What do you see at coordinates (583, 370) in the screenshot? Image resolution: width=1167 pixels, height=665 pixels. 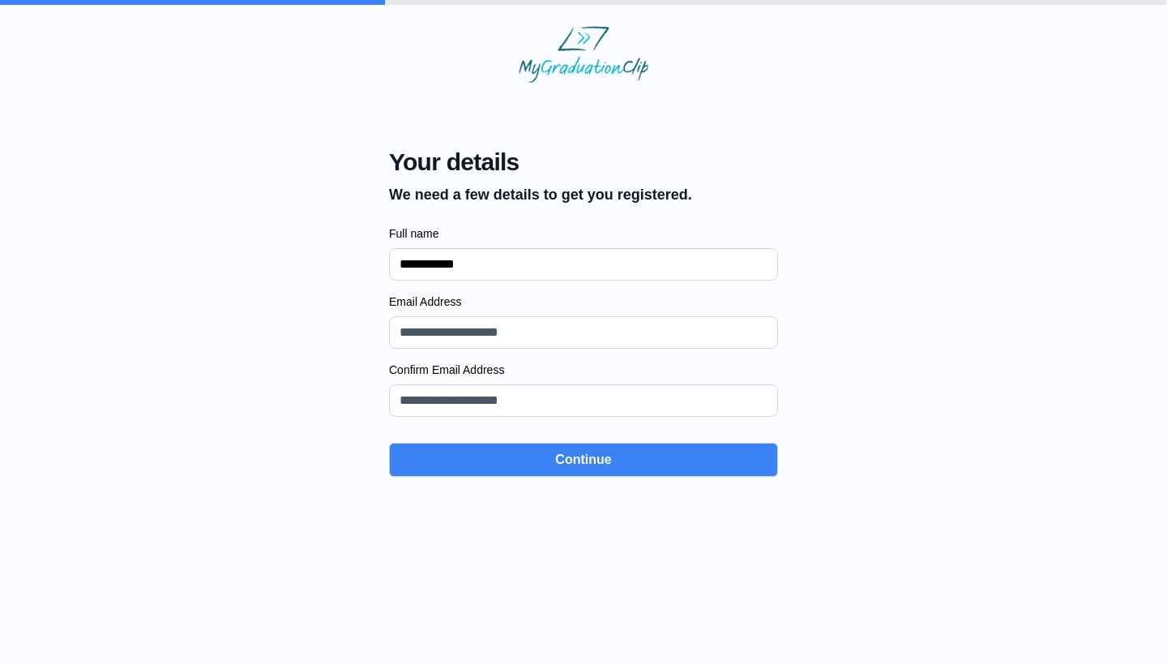 I see `label: Confirm Email Address` at bounding box center [583, 370].